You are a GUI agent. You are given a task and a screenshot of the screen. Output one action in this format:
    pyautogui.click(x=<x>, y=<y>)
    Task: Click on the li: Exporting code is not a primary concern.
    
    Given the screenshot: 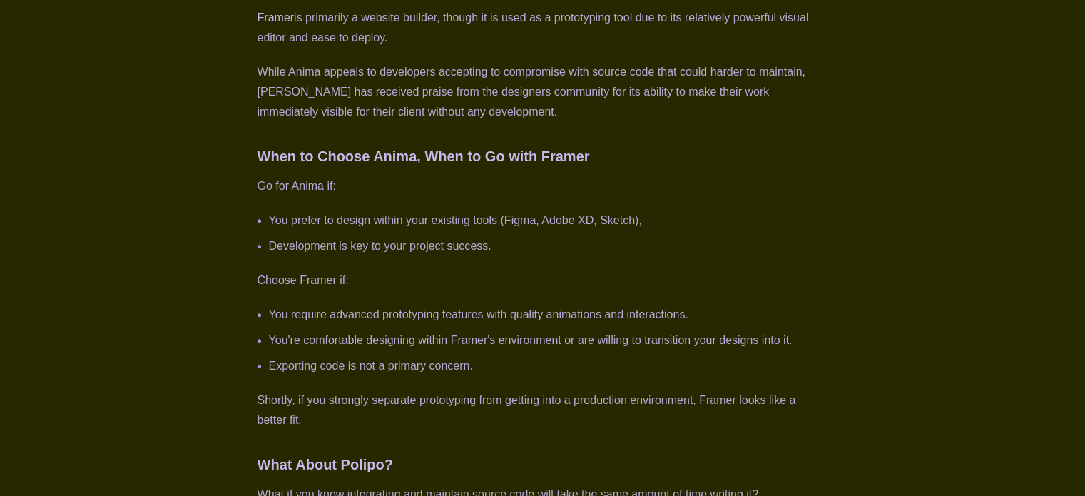 What is the action you would take?
    pyautogui.click(x=548, y=366)
    